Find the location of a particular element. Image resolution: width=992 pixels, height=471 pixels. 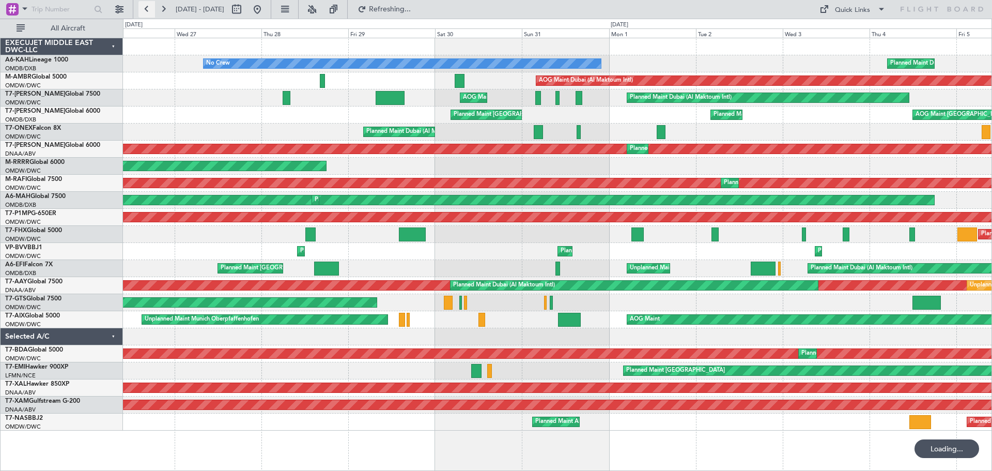

div: Fri 29 is located at coordinates (392, 33).